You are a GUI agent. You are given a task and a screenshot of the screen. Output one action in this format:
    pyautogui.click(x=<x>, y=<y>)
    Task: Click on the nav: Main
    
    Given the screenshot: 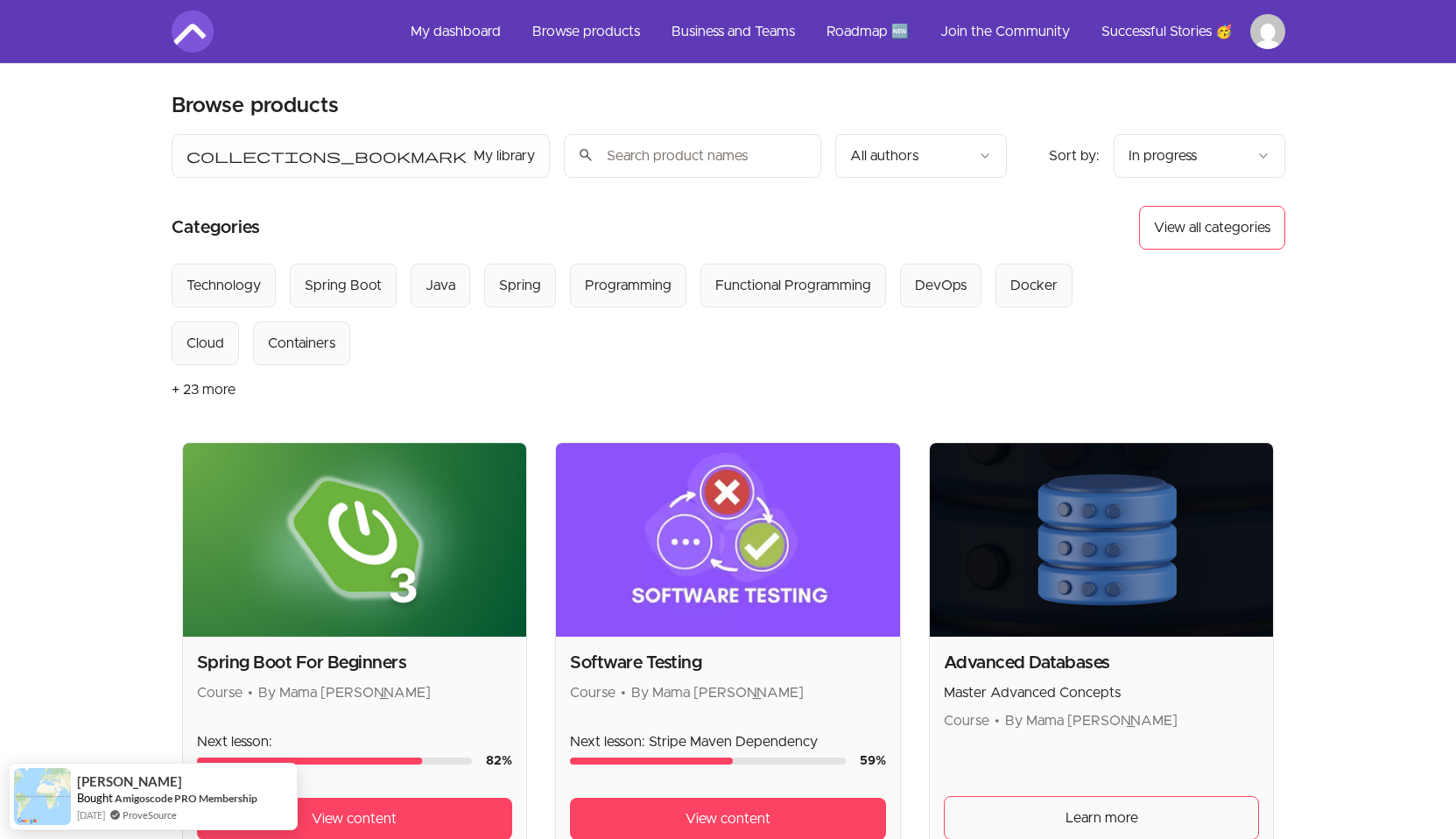 What is the action you would take?
    pyautogui.click(x=840, y=32)
    